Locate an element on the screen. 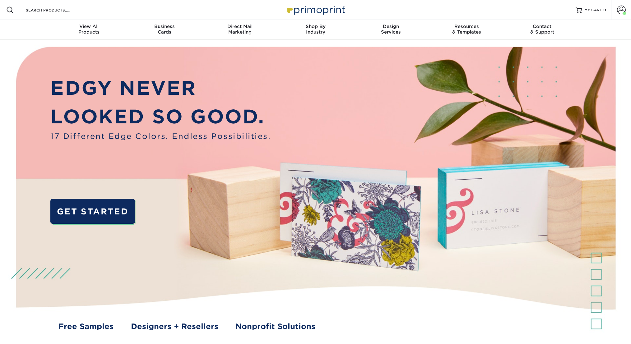 Image resolution: width=631 pixels, height=344 pixels. a: Nonprofit Solutions is located at coordinates (275, 327).